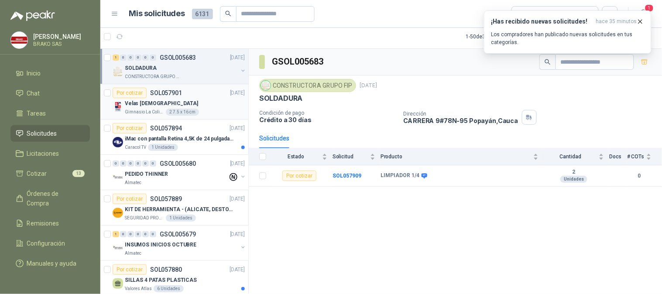 The height and width of the screenshot is (294, 662). I want to click on span: Configuración, so click(46, 244).